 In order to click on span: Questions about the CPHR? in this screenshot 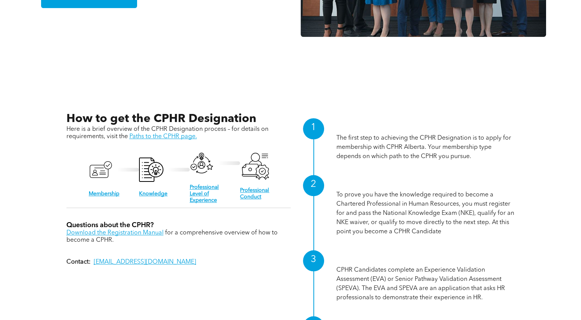, I will do `click(110, 226)`.